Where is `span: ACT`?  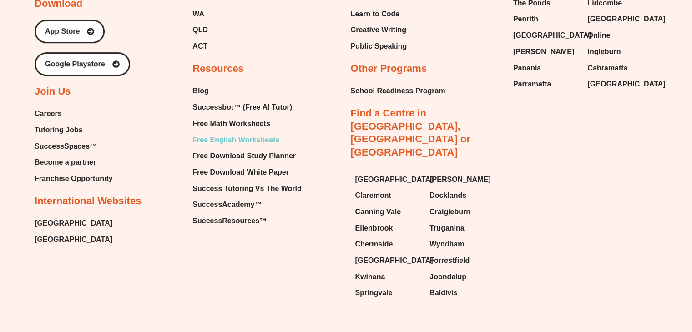 span: ACT is located at coordinates (200, 46).